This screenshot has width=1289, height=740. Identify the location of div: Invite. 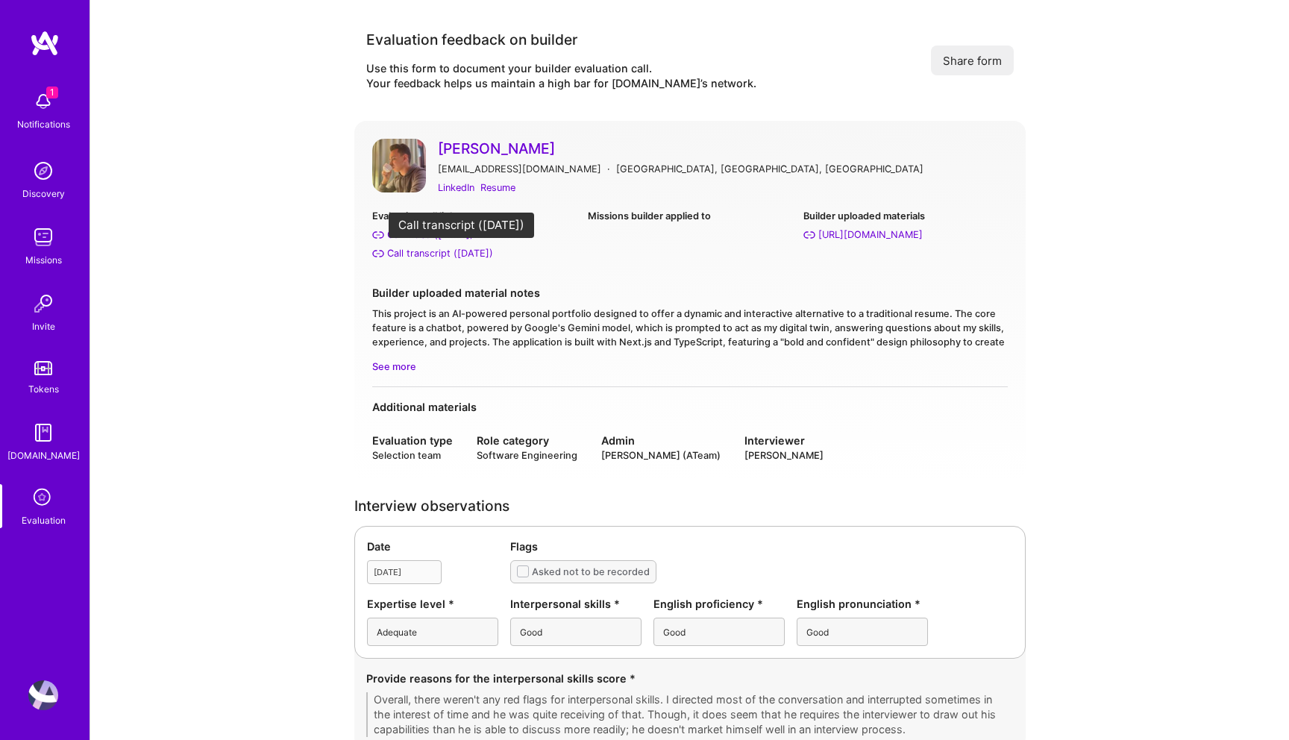
(43, 326).